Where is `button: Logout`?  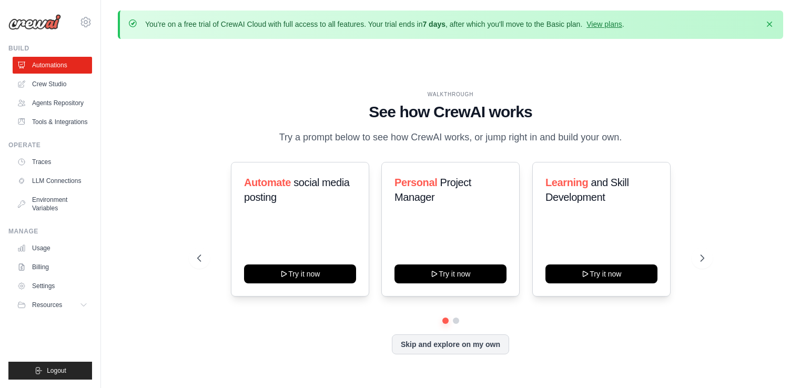
button: Logout is located at coordinates (50, 371).